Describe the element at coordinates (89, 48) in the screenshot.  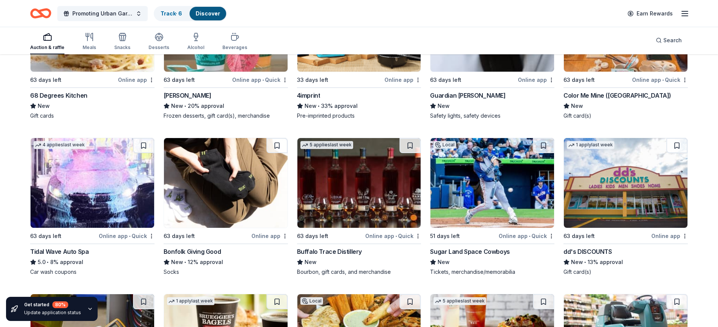
I see `div: Meals` at that location.